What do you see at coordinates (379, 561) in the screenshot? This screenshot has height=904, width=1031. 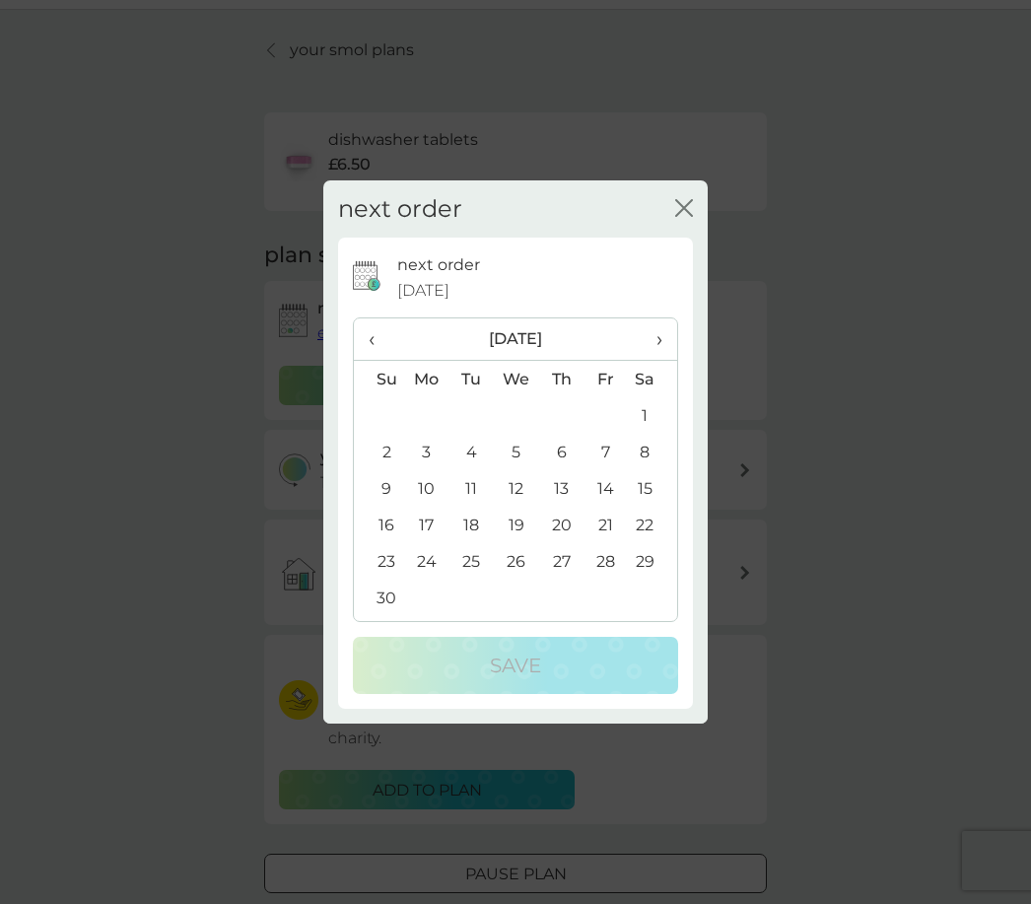 I see `td: 23` at bounding box center [379, 561].